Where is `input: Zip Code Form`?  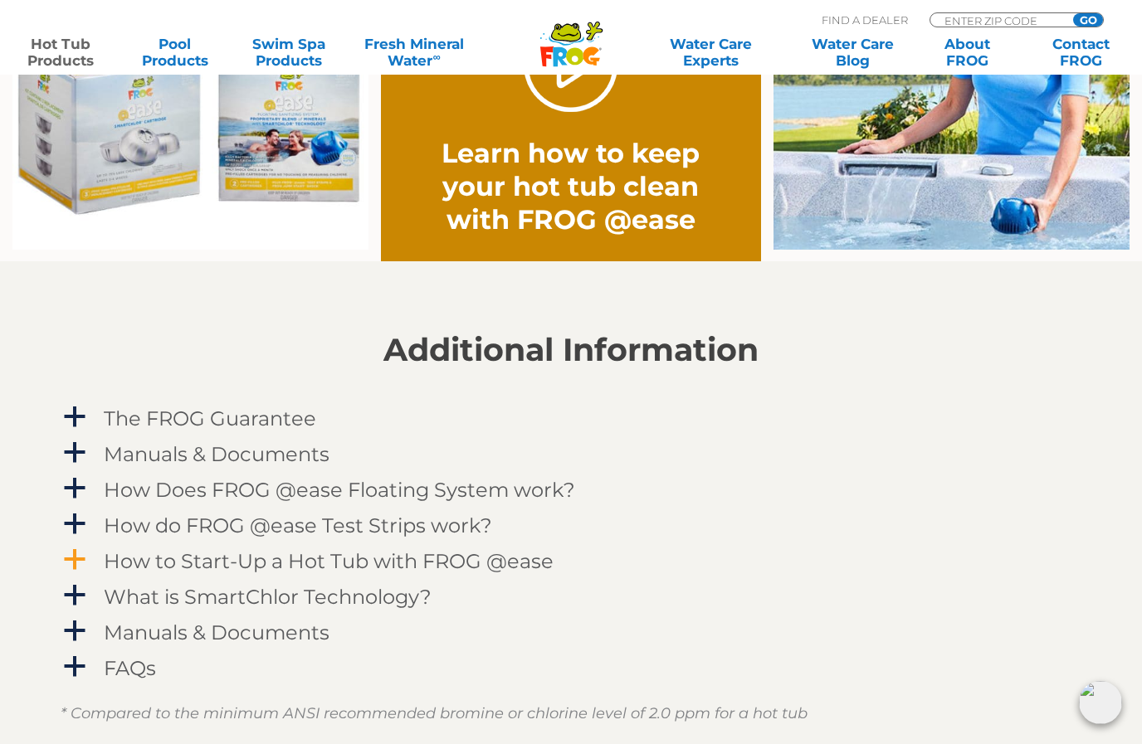 input: Zip Code Form is located at coordinates (998, 20).